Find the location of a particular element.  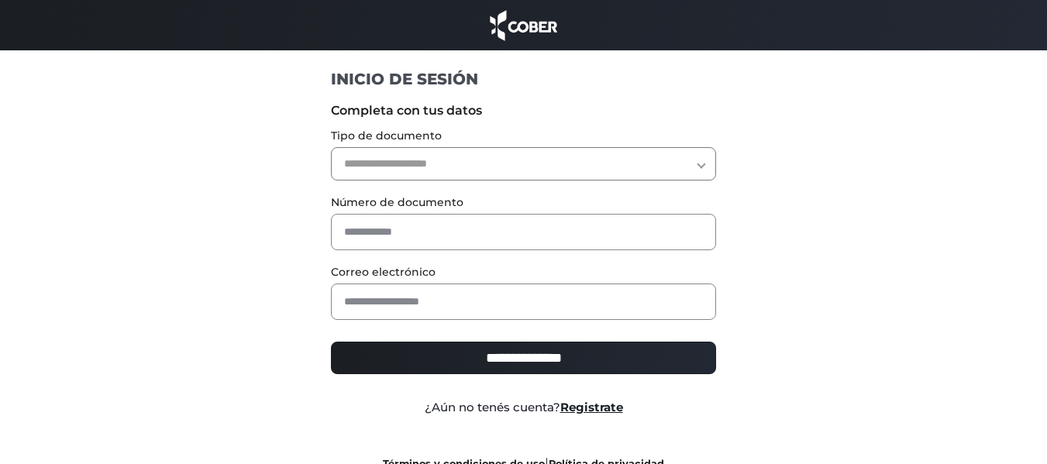

label: Número de documento is located at coordinates (523, 202).